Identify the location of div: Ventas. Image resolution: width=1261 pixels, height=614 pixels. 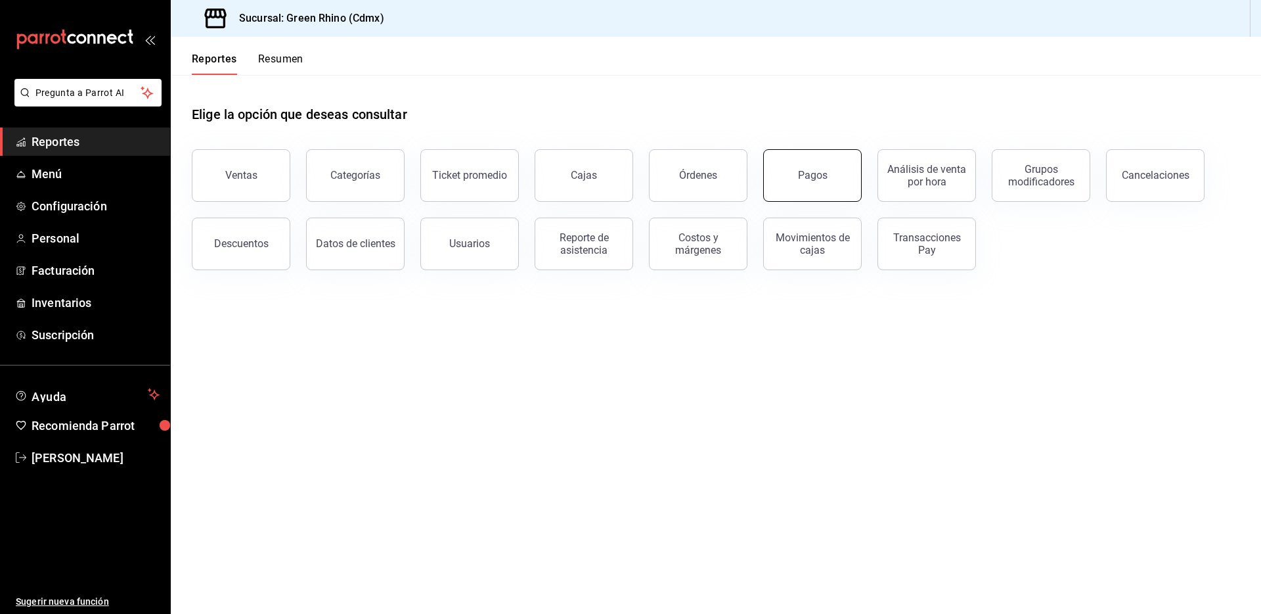
(241, 175).